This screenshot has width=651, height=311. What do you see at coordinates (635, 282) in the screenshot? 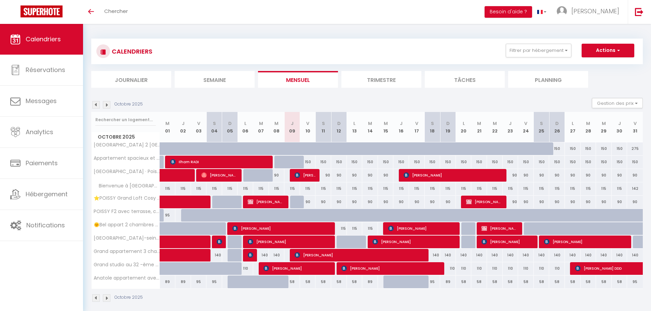
I see `div: 95` at bounding box center [635, 282].